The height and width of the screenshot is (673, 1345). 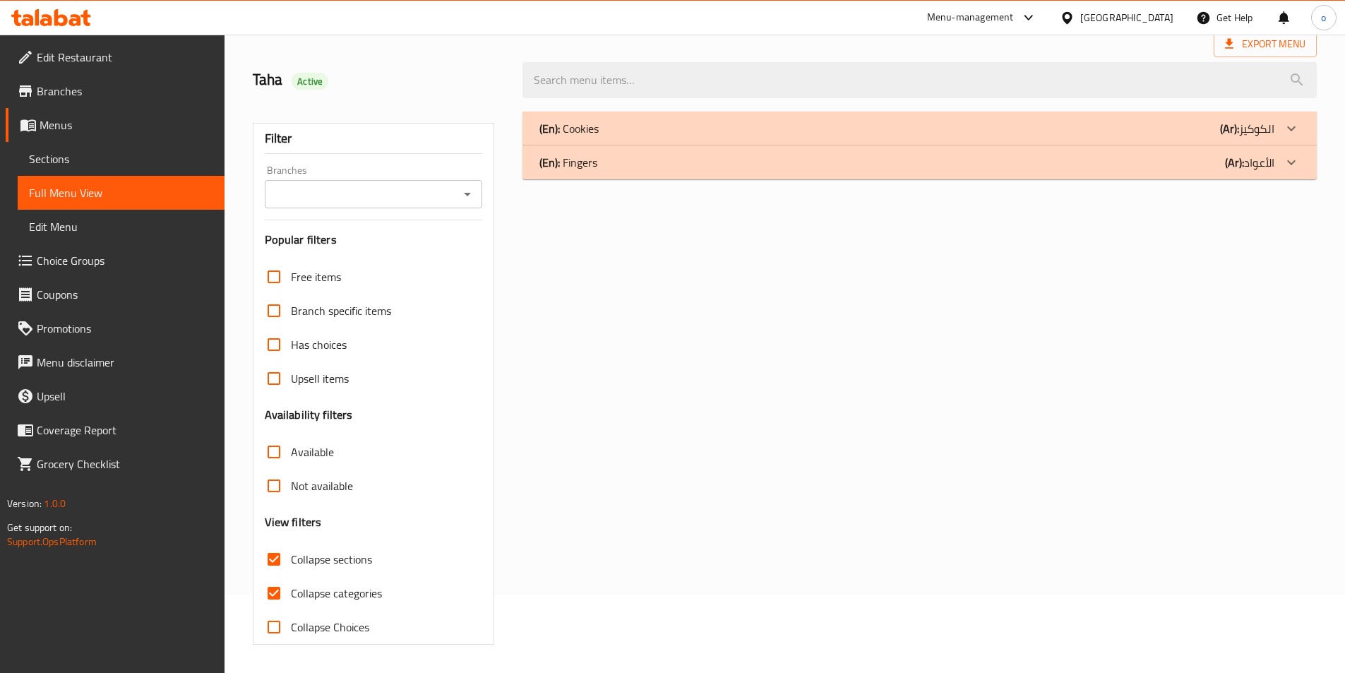 What do you see at coordinates (125, 430) in the screenshot?
I see `span: Coverage Report` at bounding box center [125, 430].